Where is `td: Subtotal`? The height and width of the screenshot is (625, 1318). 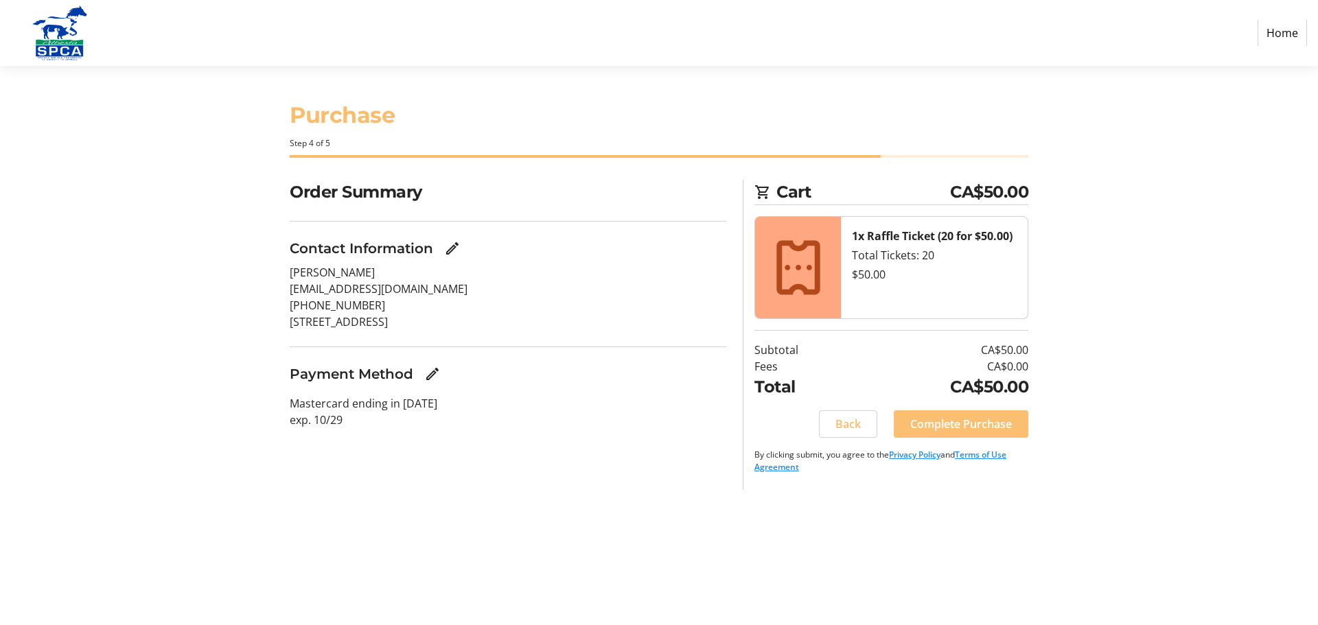 td: Subtotal is located at coordinates (803, 350).